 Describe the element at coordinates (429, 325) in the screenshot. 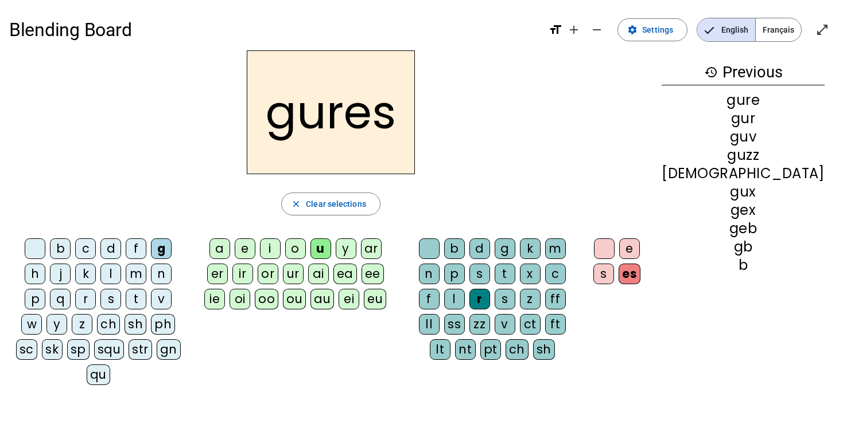

I see `div: ll` at that location.